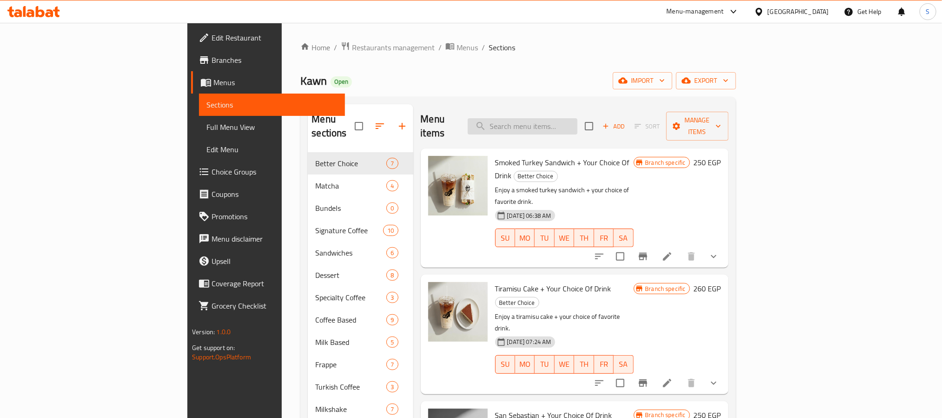  What do you see at coordinates (584, 238) in the screenshot?
I see `button: TH` at bounding box center [584, 238].